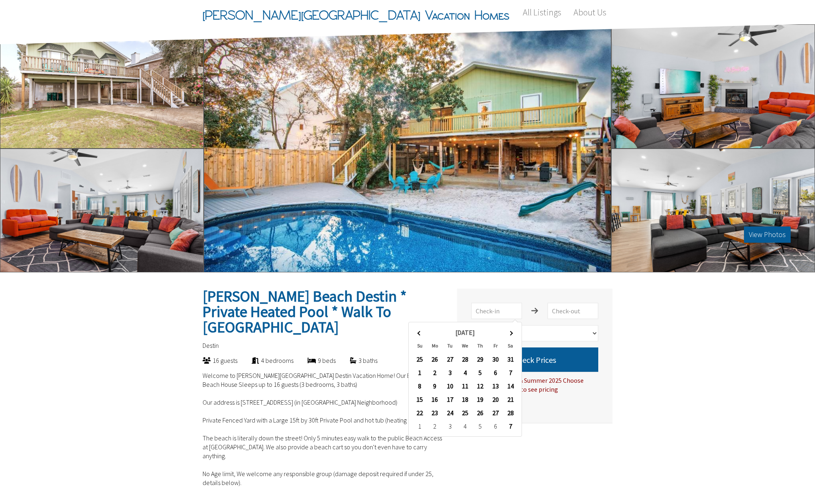  Describe the element at coordinates (450, 413) in the screenshot. I see `td: 24` at that location.